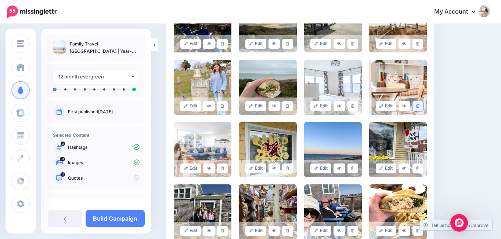  Describe the element at coordinates (333, 87) in the screenshot. I see `img: 1887447c6b86da2b8c602d2c4709258b_large.jpg` at that location.